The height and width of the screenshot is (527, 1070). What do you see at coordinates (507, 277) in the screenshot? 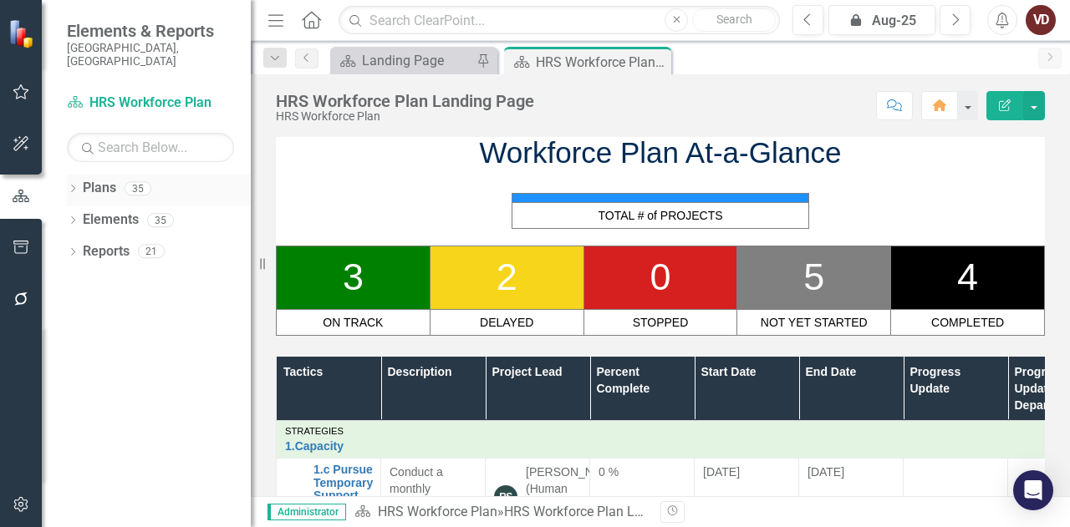
I see `span: 2` at bounding box center [507, 277].